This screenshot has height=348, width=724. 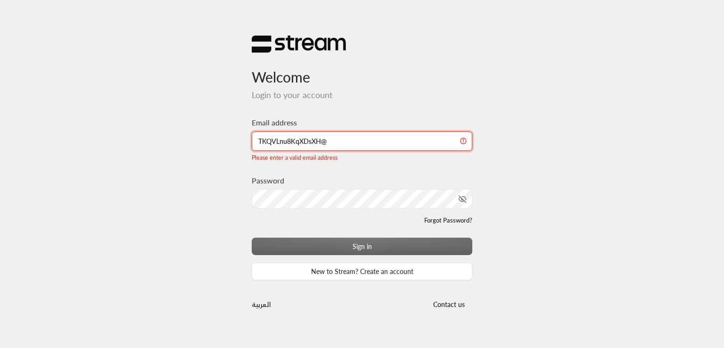 I want to click on a: New to Stream? Create an account, so click(x=362, y=271).